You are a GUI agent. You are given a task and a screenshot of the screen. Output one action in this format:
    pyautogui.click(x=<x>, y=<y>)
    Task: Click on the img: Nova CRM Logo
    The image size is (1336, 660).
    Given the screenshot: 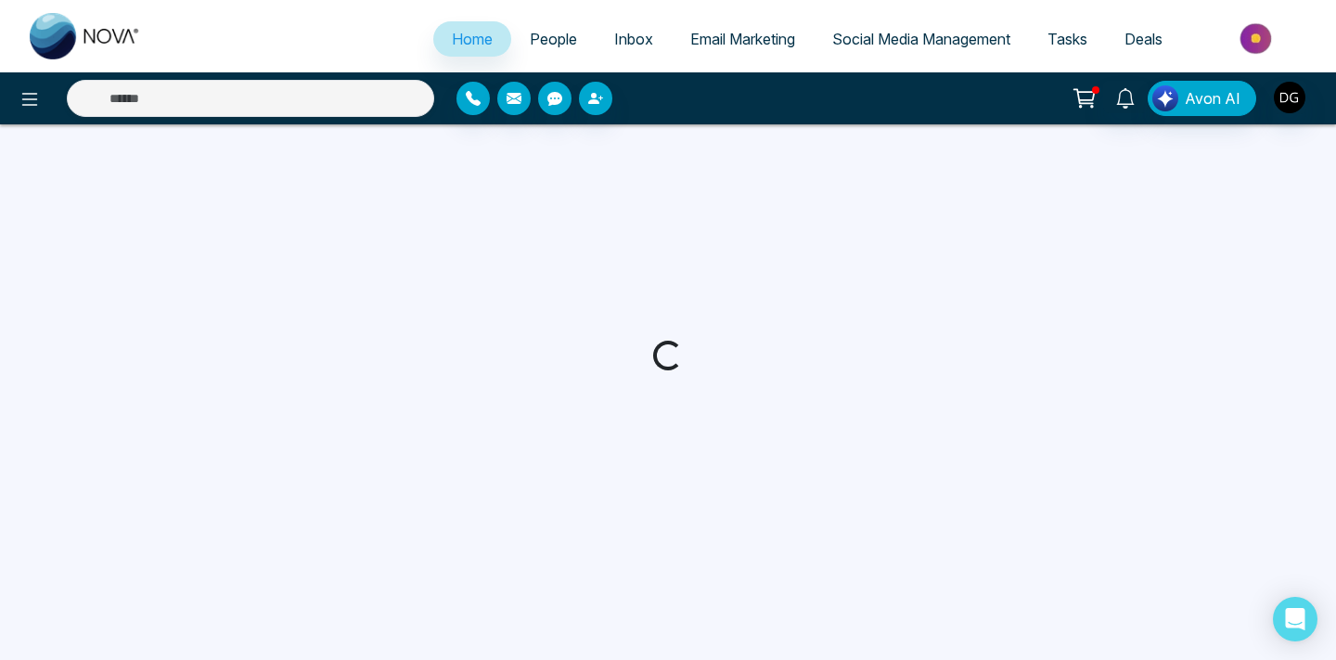 What is the action you would take?
    pyautogui.click(x=85, y=36)
    